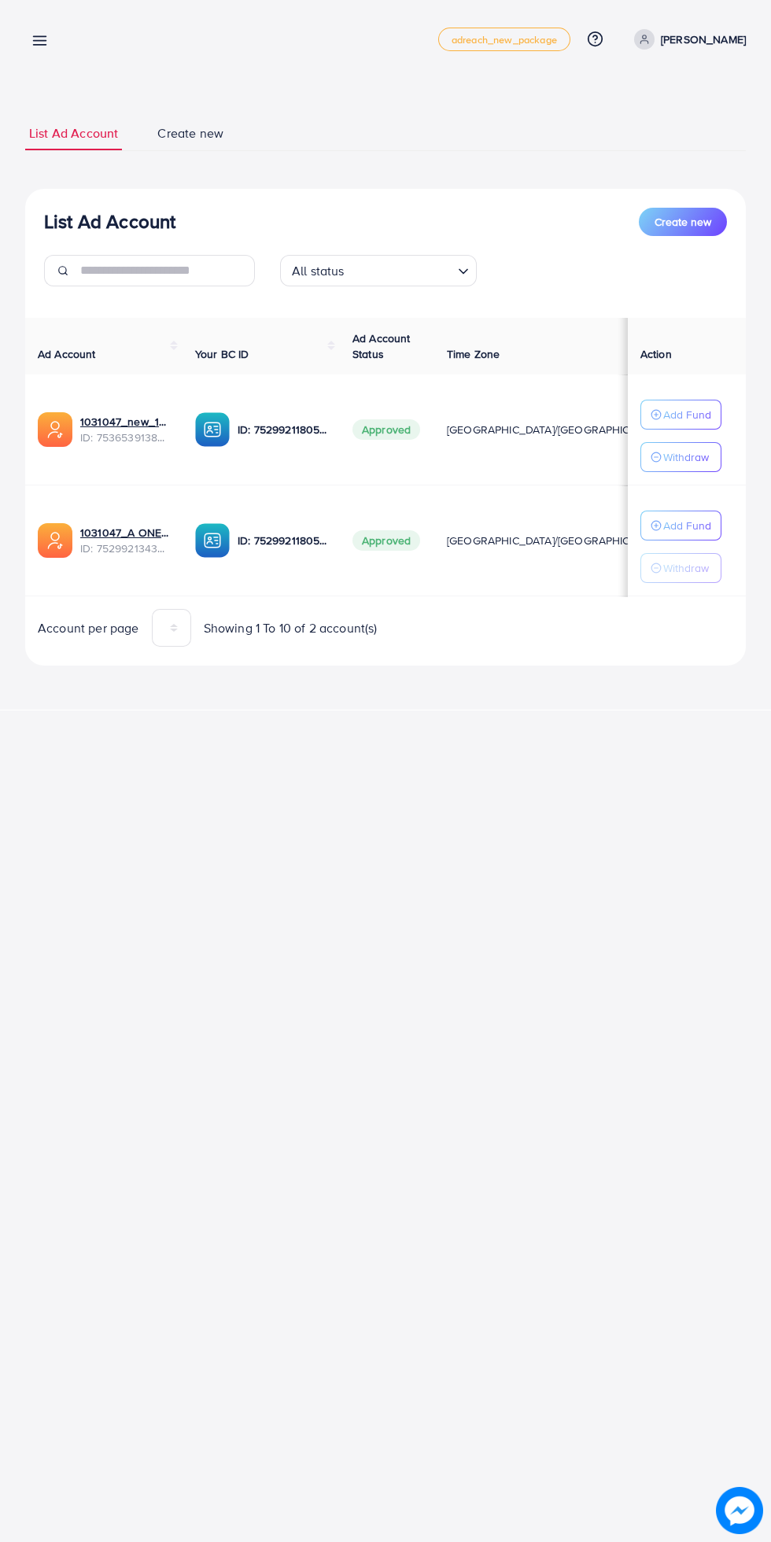  What do you see at coordinates (473, 354) in the screenshot?
I see `span: Time Zone` at bounding box center [473, 354].